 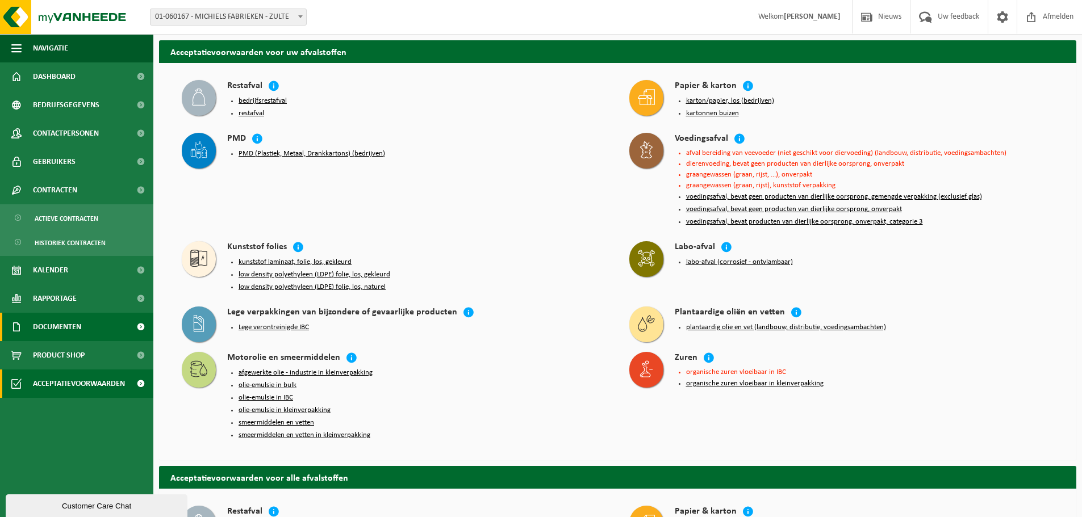 I want to click on h4: Labo-afval, so click(x=694, y=248).